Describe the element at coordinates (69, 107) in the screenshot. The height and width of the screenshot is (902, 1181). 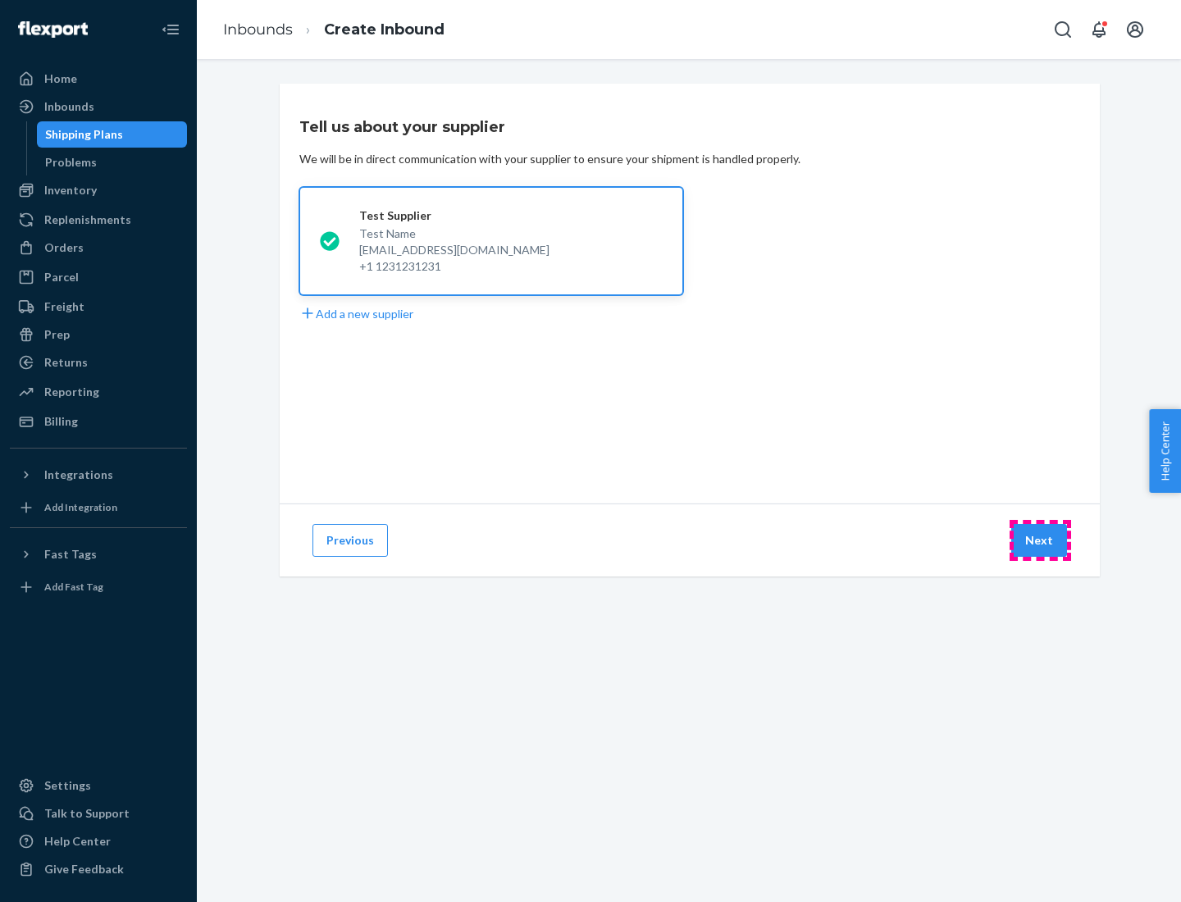
I see `div: Inbounds` at that location.